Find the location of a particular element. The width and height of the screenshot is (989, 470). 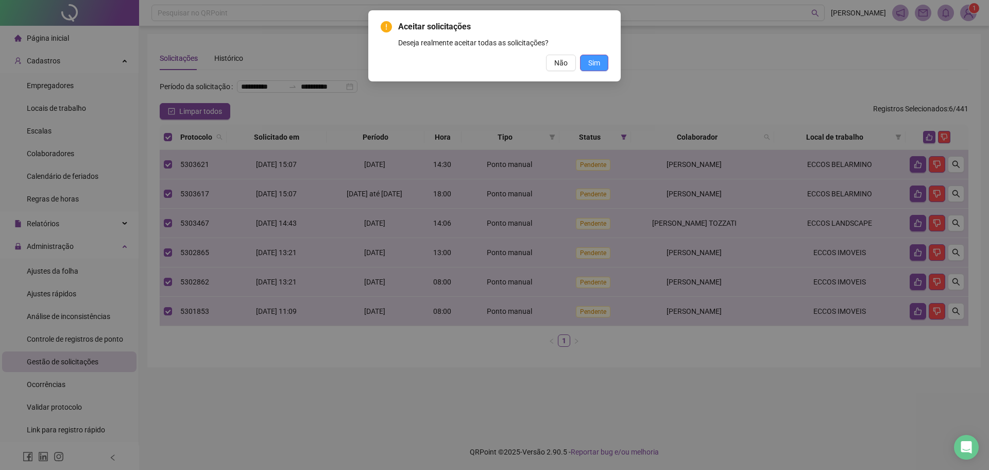

div: Open Intercom Messenger is located at coordinates (966, 447).